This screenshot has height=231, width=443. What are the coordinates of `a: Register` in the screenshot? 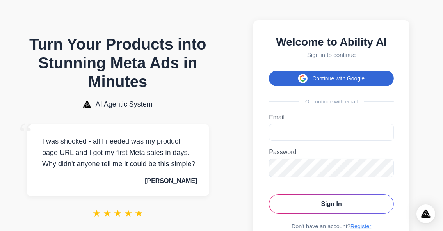 It's located at (361, 227).